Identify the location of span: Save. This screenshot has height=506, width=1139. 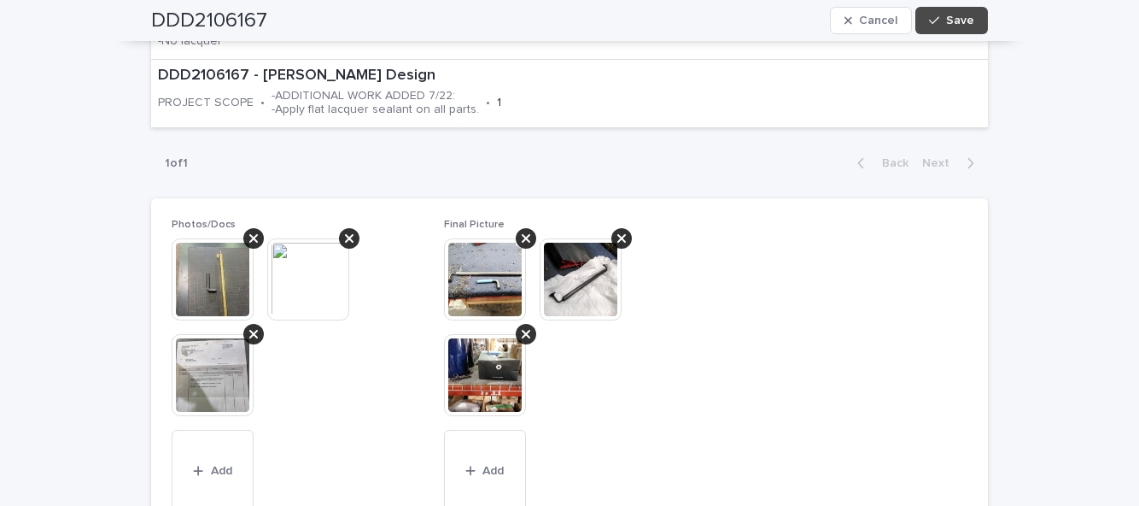
(960, 20).